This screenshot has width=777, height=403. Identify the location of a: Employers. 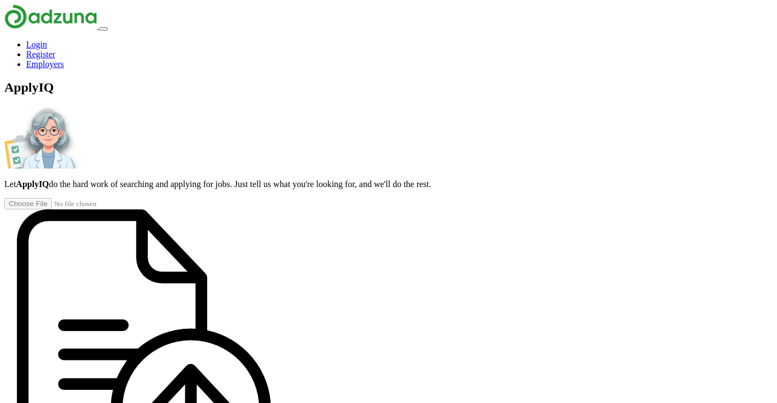
(45, 64).